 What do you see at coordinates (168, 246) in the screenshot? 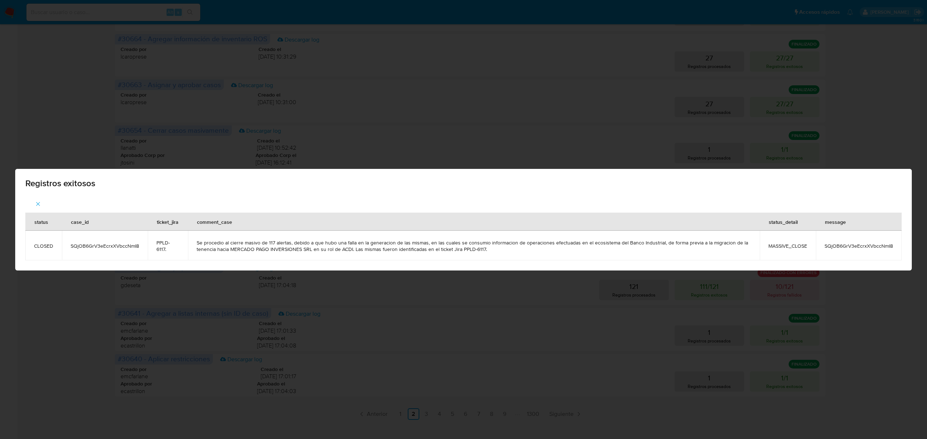
I see `span: PPLD-6117.` at bounding box center [168, 246].